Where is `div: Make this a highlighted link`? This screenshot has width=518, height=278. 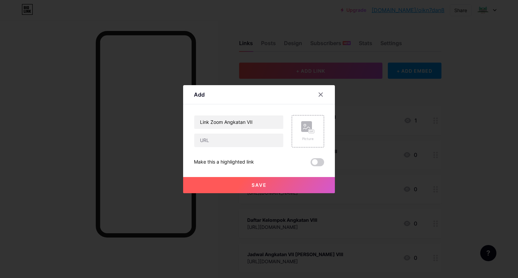 div: Make this a highlighted link is located at coordinates (224, 163).